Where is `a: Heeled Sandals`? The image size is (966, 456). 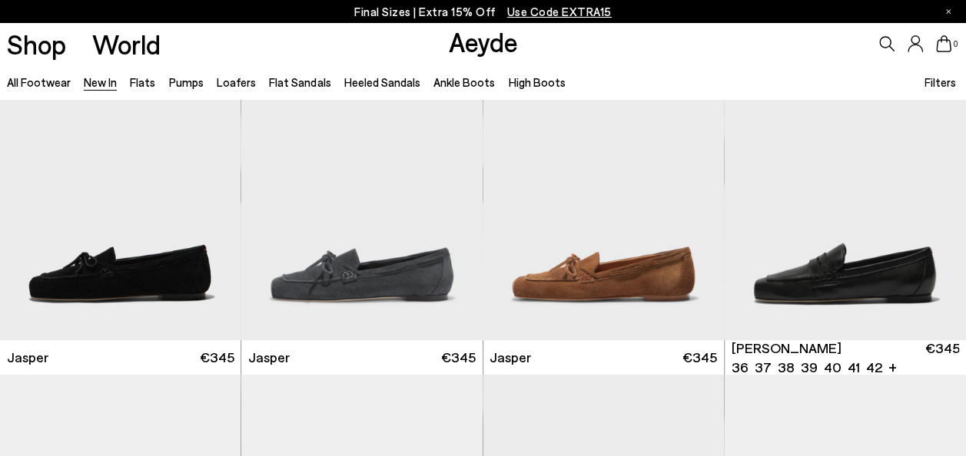
a: Heeled Sandals is located at coordinates (382, 82).